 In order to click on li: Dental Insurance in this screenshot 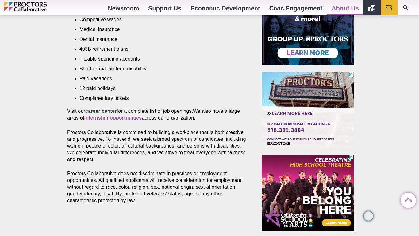, I will do `click(159, 39)`.